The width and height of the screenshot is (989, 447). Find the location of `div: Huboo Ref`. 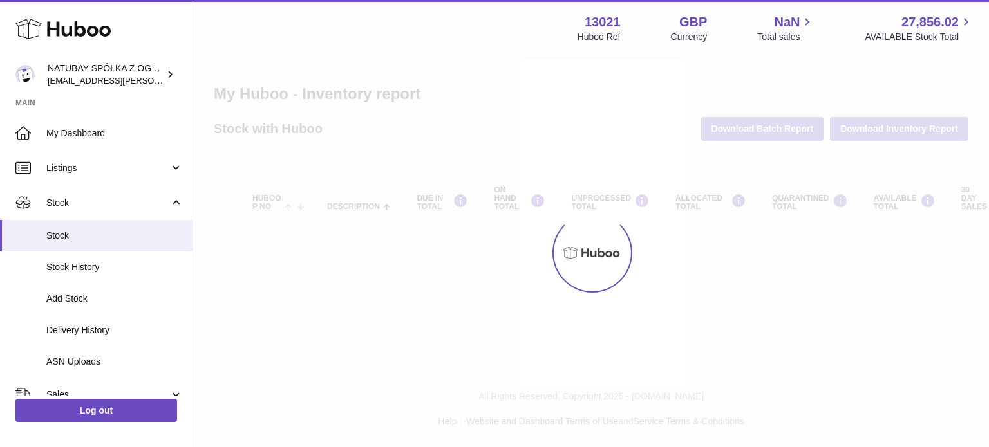

div: Huboo Ref is located at coordinates (599, 37).